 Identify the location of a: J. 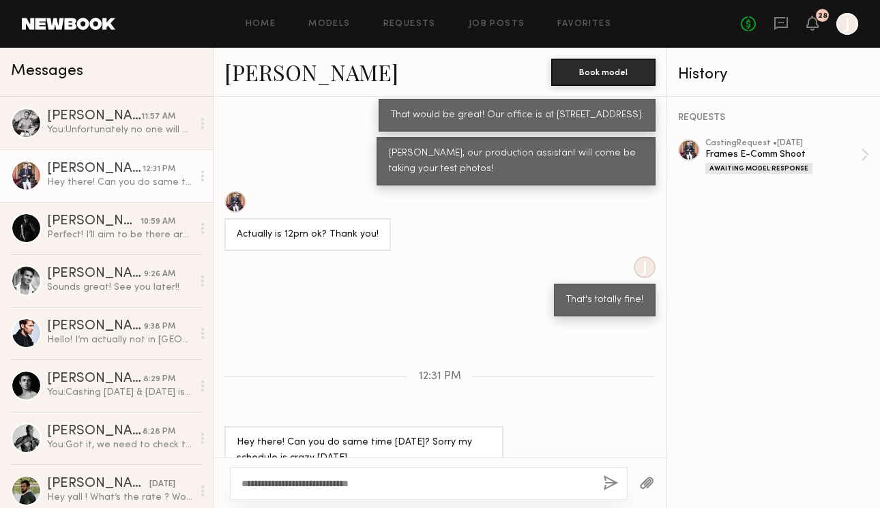
(847, 24).